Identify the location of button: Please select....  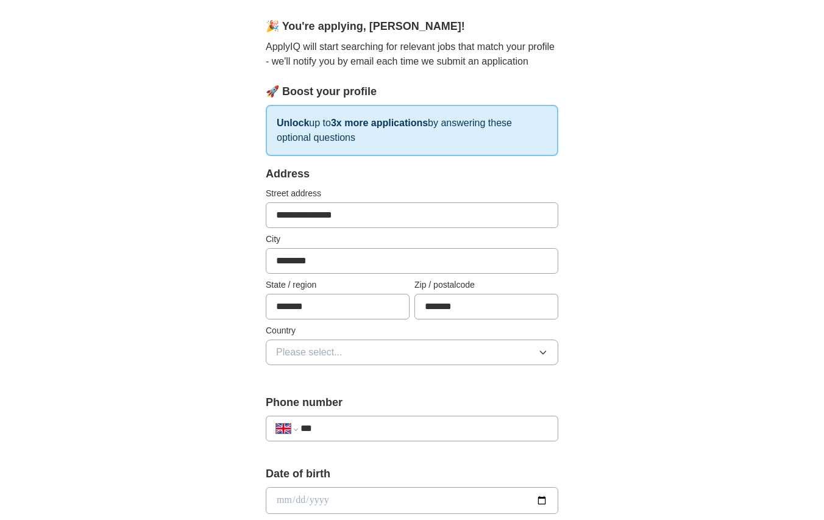
(412, 352).